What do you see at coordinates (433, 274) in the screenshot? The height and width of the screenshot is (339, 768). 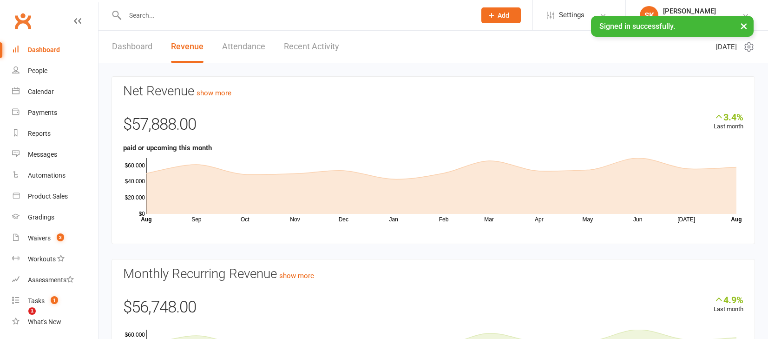 I see `h3: Monthly Recurring Revenue` at bounding box center [433, 274].